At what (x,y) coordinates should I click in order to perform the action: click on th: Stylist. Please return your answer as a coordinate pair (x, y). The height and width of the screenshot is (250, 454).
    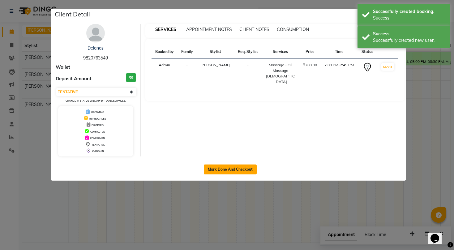
    Looking at the image, I should click on (215, 52).